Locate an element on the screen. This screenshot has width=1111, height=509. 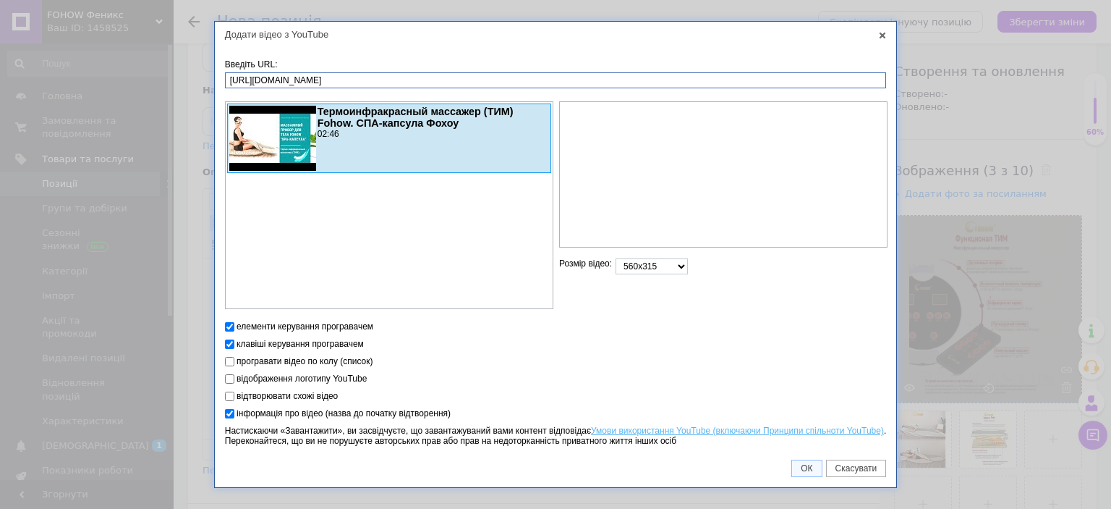
span: Настискаючи «Завантажити», ви засвідчуєте, що завантажуваний вами контент відповідає . Переконайт... is located at coordinates (556, 435).